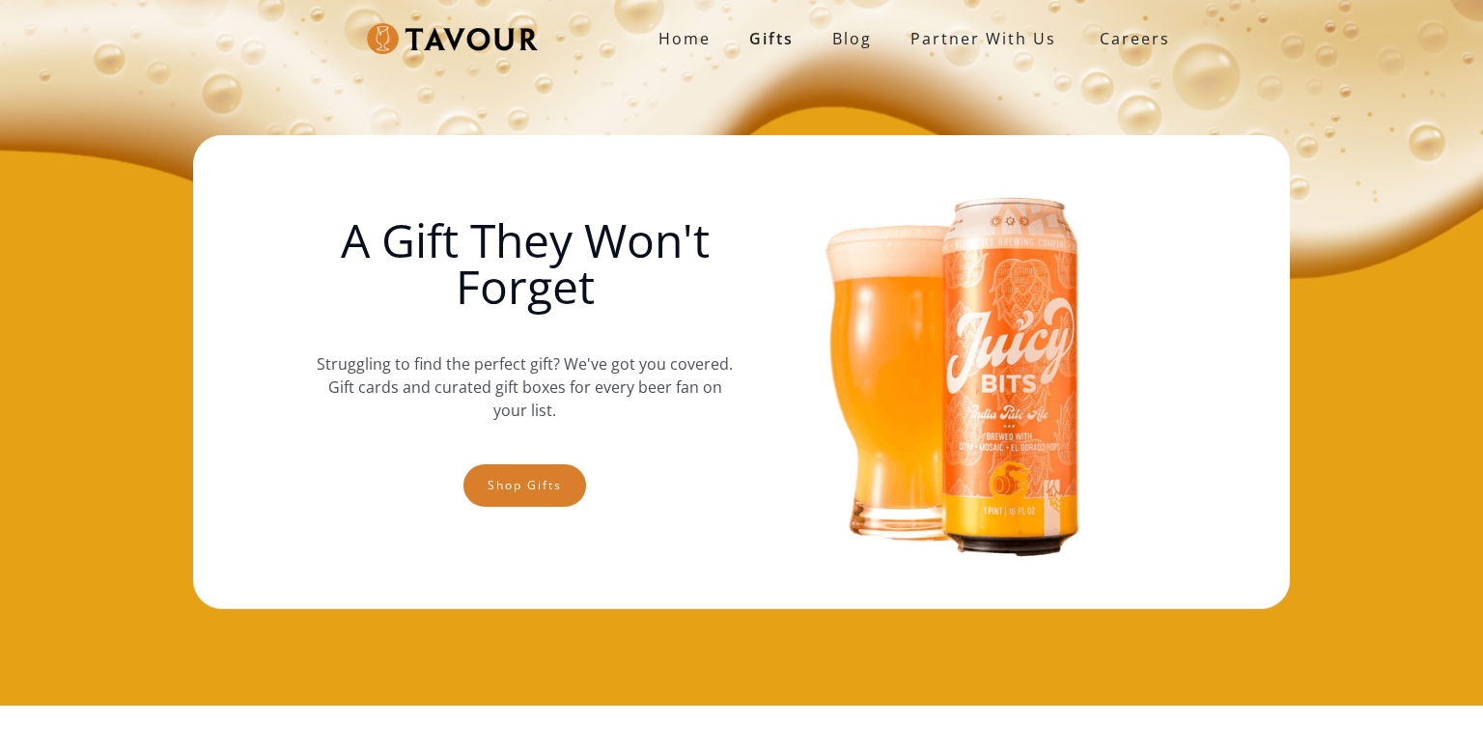 This screenshot has height=751, width=1483. What do you see at coordinates (983, 39) in the screenshot?
I see `a: partner with us` at bounding box center [983, 39].